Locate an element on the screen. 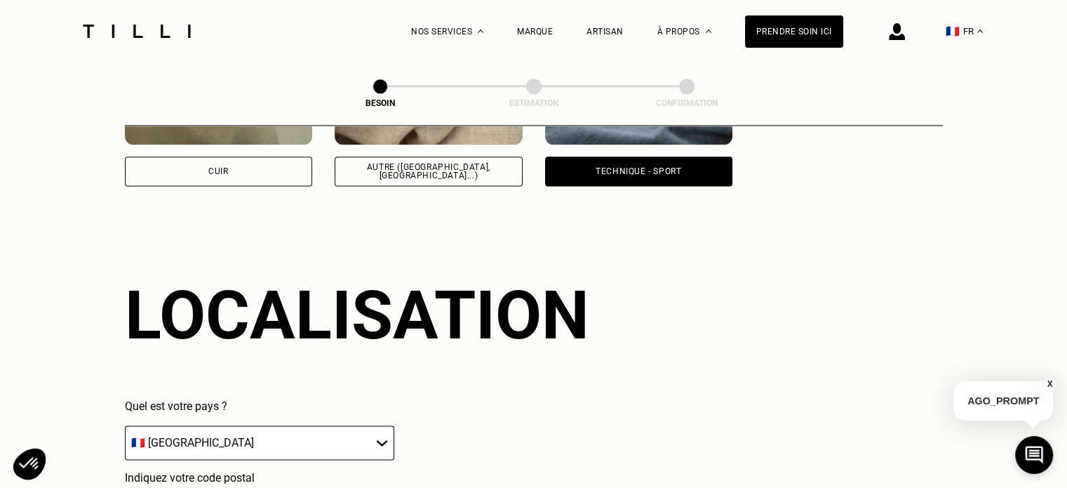 The width and height of the screenshot is (1067, 488). a: Marque is located at coordinates (535, 32).